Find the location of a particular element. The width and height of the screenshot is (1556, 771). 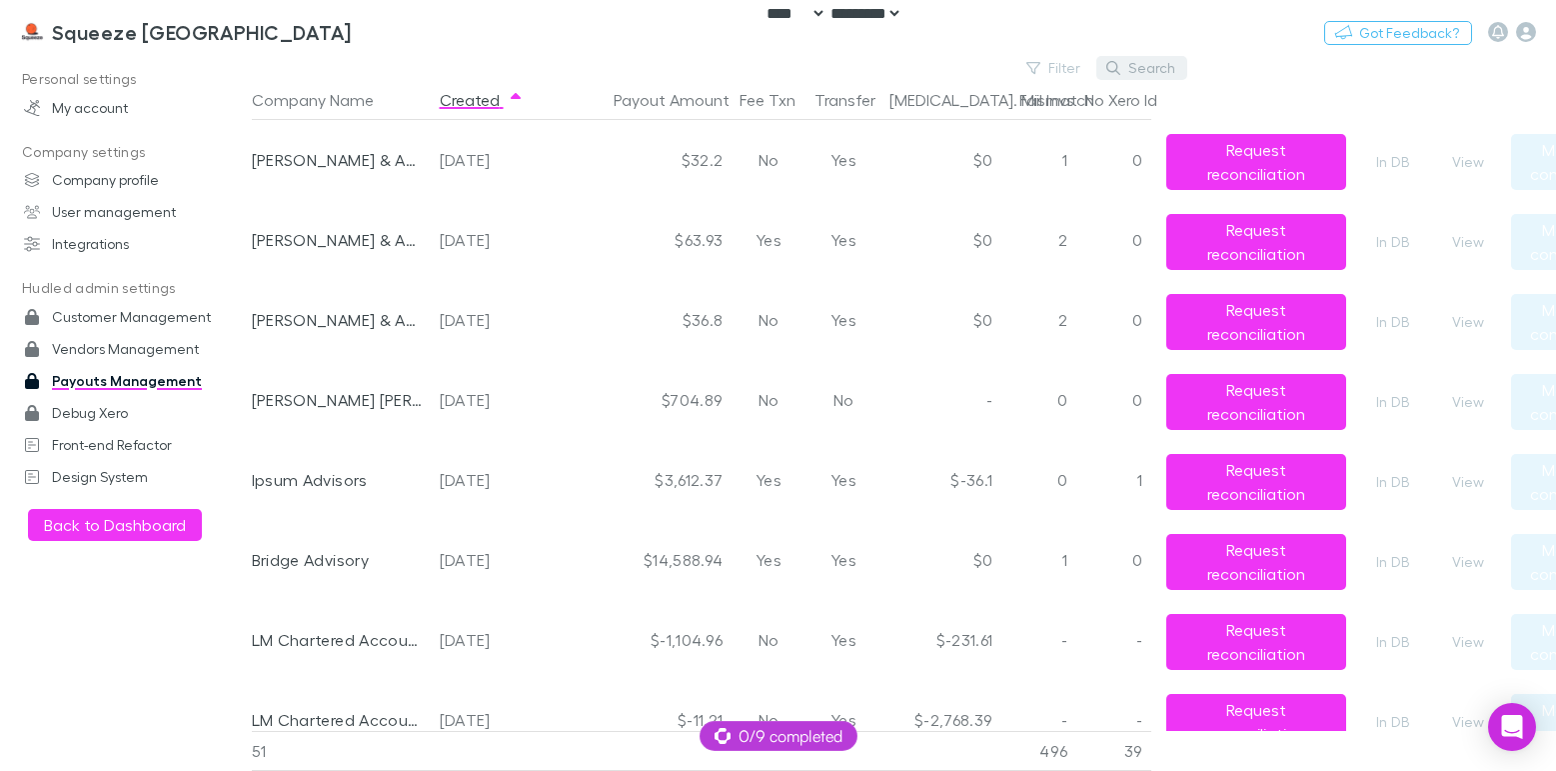

a: Integrations is located at coordinates (133, 244).